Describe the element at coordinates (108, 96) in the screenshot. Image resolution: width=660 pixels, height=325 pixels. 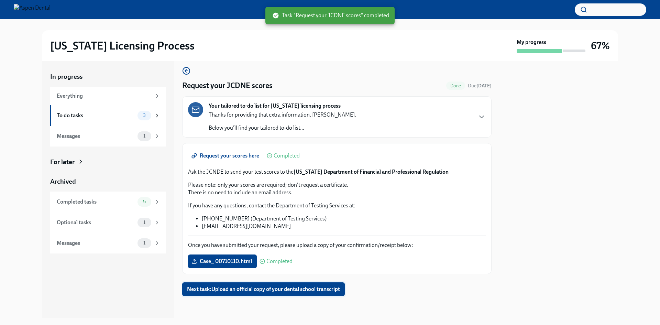
I see `a: Everything` at that location.